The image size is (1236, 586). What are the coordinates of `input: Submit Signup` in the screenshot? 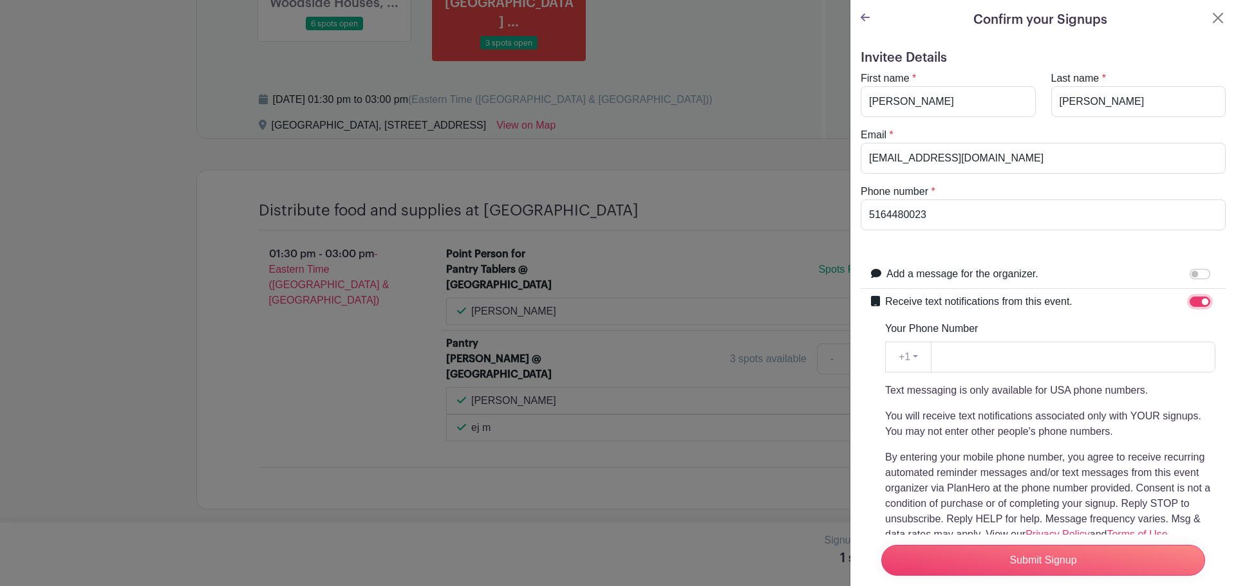 It's located at (1043, 561).